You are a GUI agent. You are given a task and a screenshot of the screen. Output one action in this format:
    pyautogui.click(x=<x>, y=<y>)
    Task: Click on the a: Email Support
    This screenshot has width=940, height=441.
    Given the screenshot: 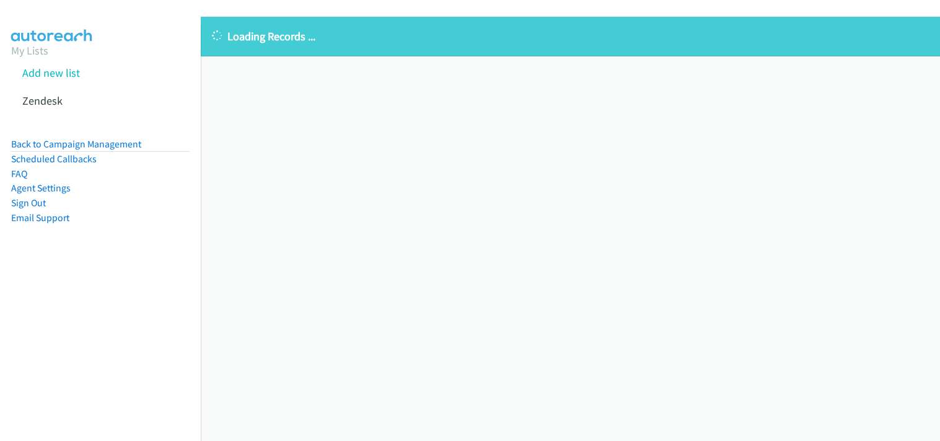 What is the action you would take?
    pyautogui.click(x=40, y=218)
    